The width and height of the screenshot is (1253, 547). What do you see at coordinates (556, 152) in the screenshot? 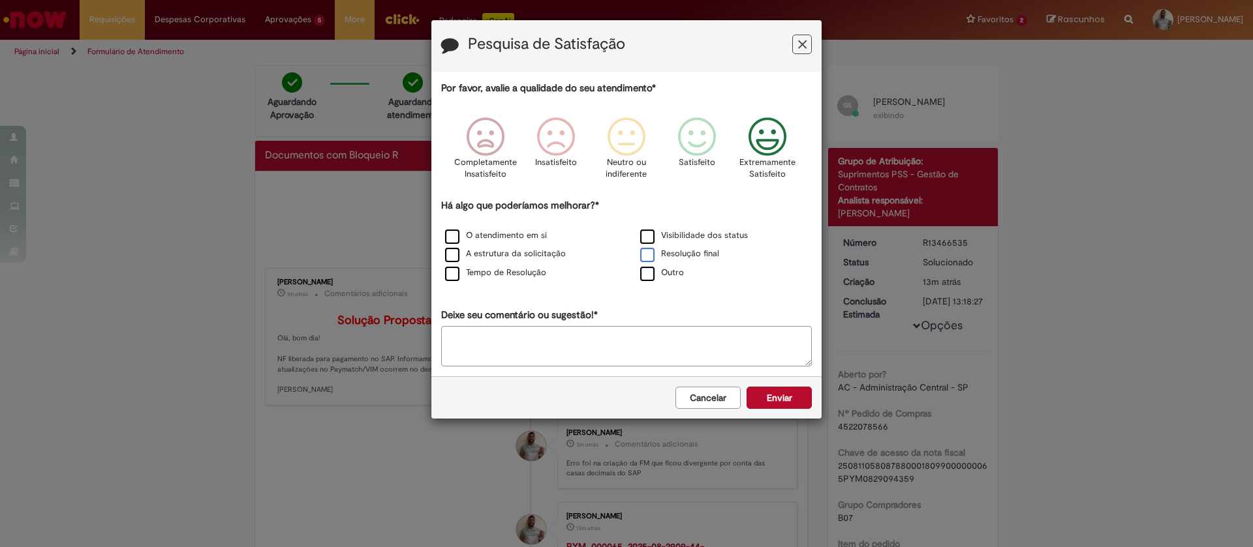
I see `div: Insatisfeito` at bounding box center [556, 152].